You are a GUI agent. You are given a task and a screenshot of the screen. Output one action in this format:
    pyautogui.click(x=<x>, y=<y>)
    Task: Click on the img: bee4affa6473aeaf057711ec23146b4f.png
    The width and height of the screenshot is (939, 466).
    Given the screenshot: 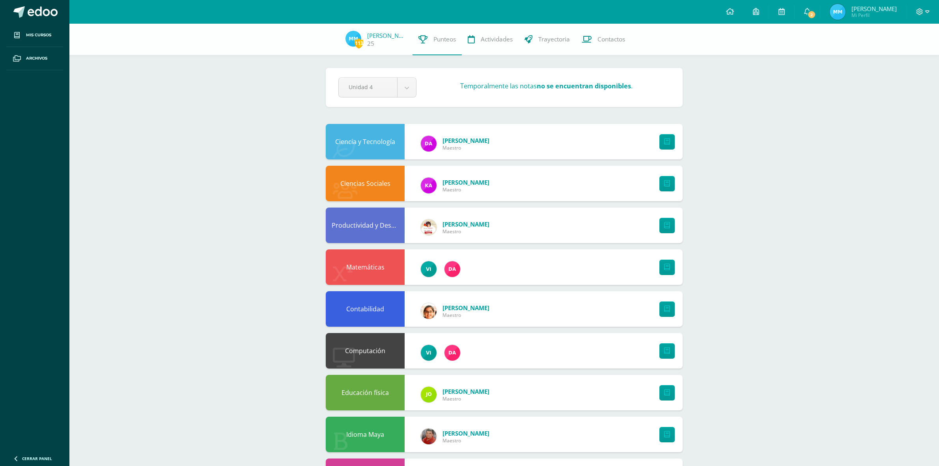 What is the action you would take?
    pyautogui.click(x=429, y=185)
    